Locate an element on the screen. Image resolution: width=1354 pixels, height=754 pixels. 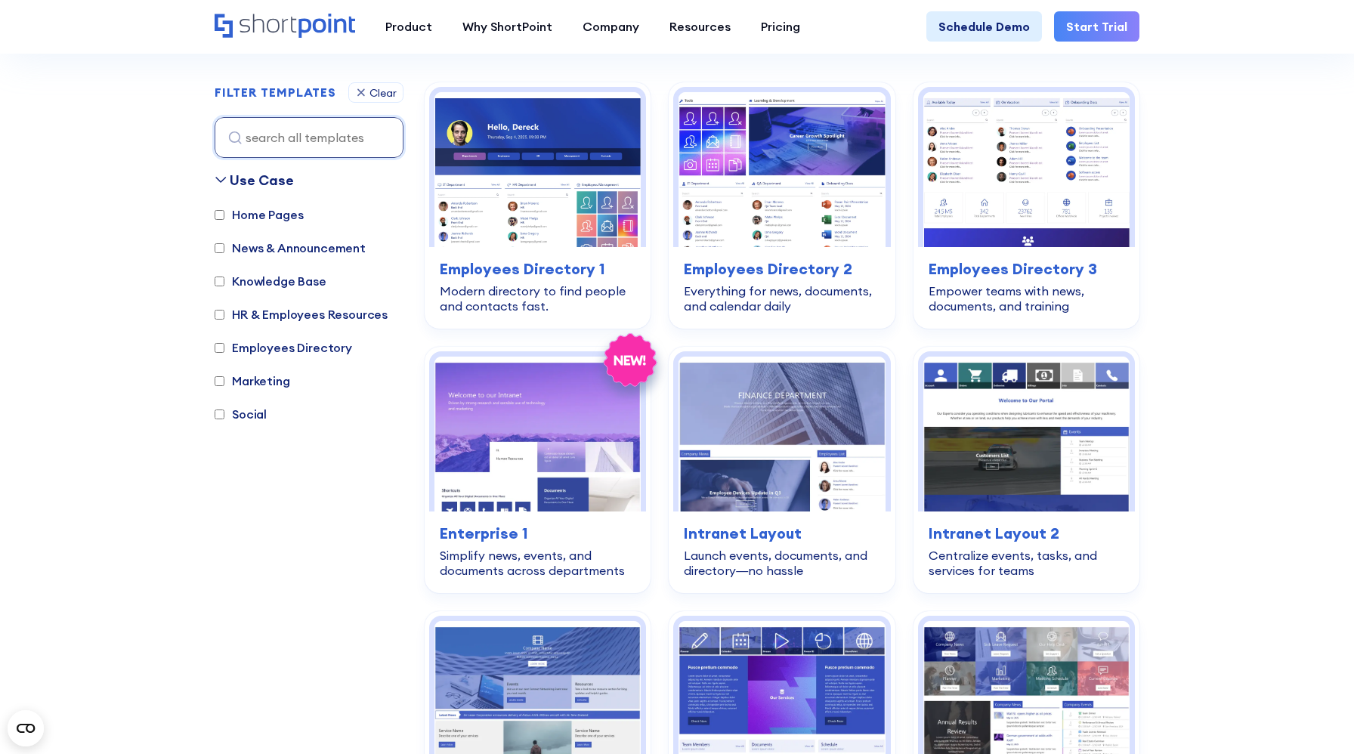
h3: Intranet Layout is located at coordinates (781, 533).